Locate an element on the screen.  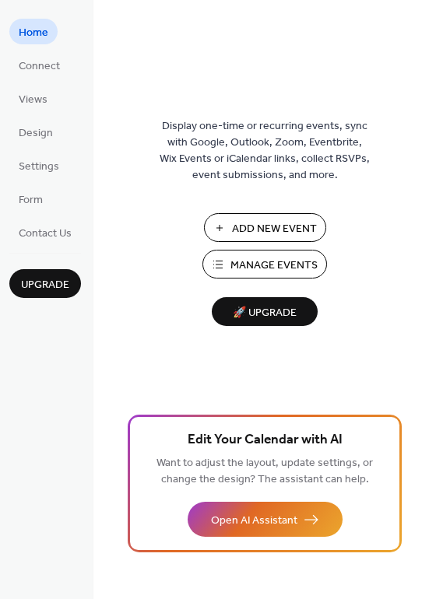
span: Add New Event is located at coordinates (274, 229).